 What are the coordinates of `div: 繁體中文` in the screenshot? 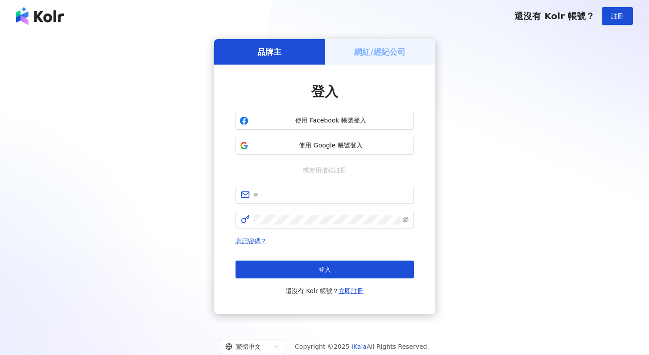 It's located at (248, 347).